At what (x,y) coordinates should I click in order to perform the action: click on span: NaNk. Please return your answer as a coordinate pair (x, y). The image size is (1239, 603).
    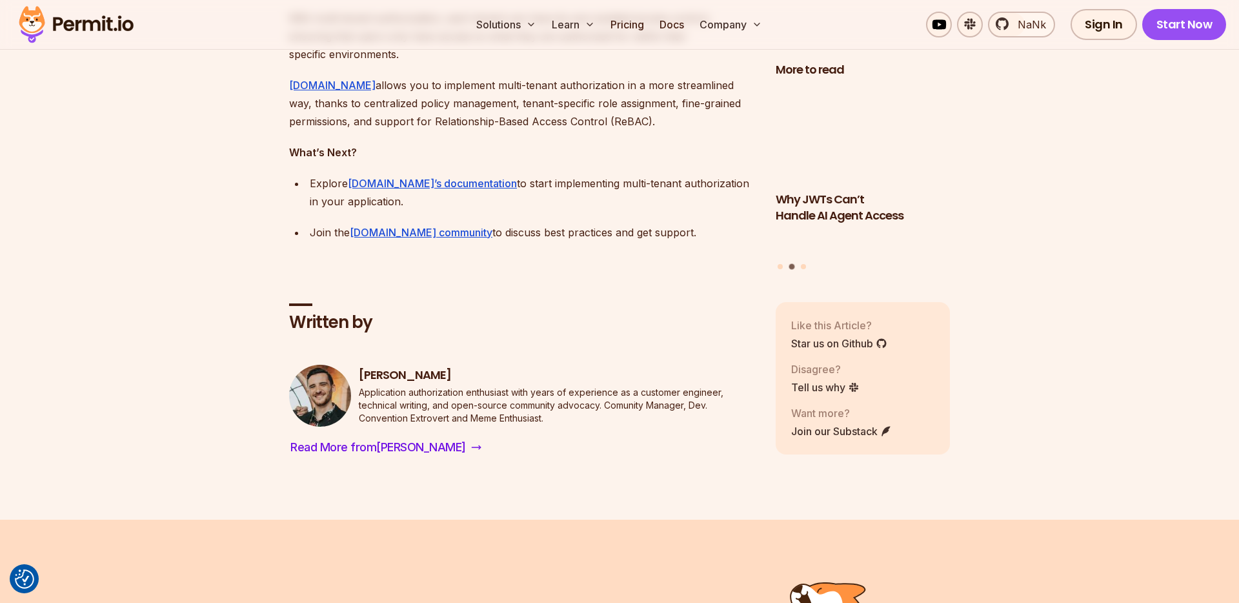
    Looking at the image, I should click on (1028, 25).